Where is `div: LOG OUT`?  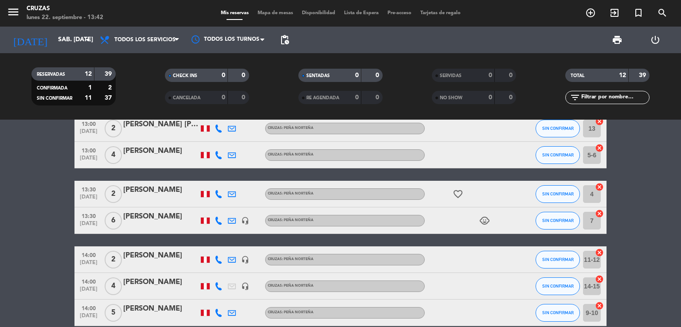 div: LOG OUT is located at coordinates (656, 40).